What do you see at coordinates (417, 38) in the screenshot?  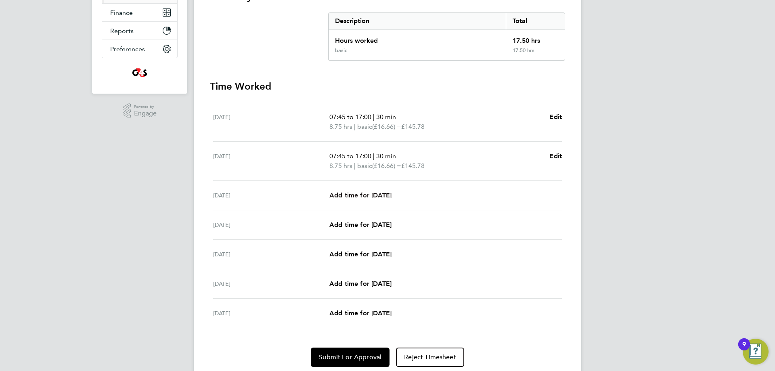 I see `div: Hours worked` at bounding box center [417, 38].